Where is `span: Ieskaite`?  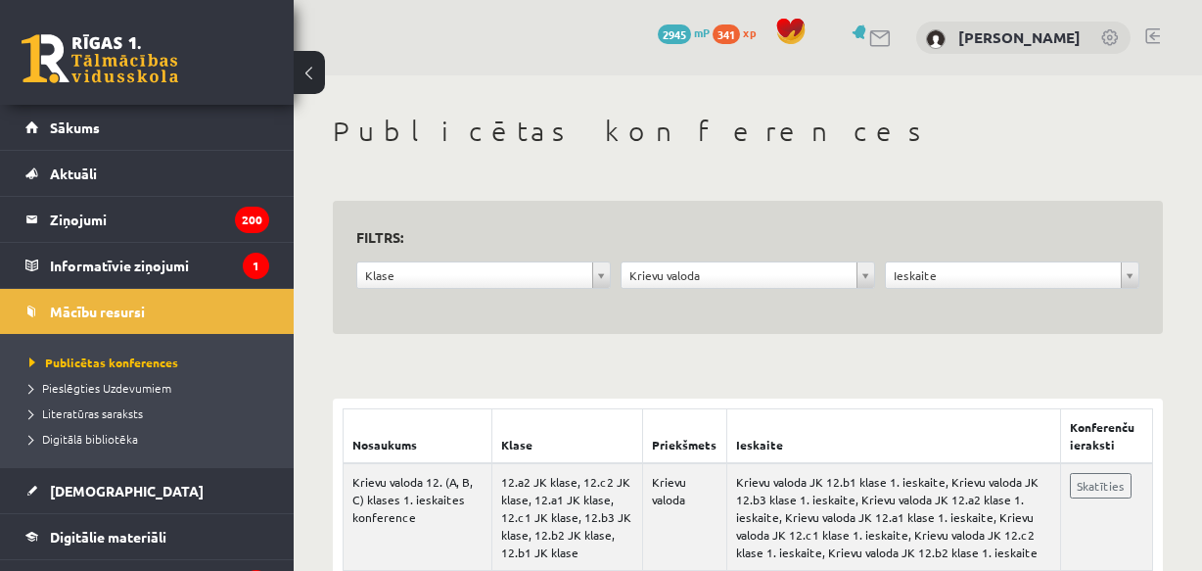
span: Ieskaite is located at coordinates (1003, 275).